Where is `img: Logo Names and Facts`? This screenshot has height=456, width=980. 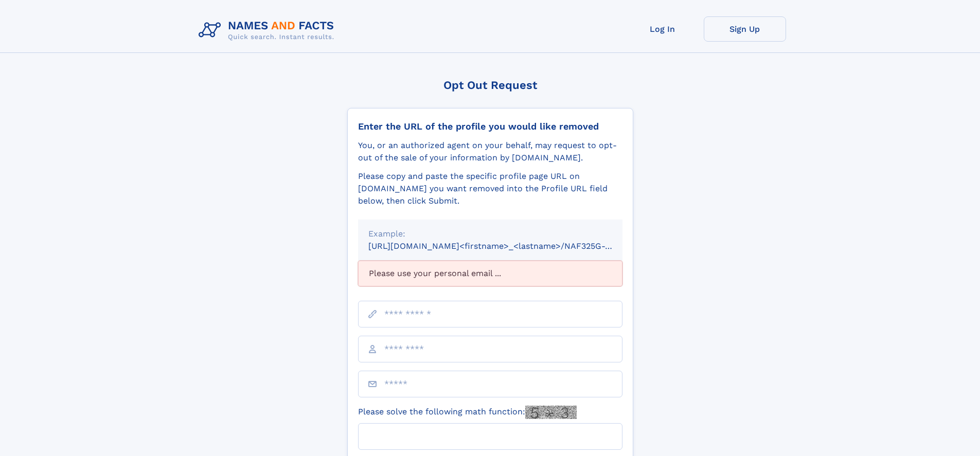 img: Logo Names and Facts is located at coordinates (268, 30).